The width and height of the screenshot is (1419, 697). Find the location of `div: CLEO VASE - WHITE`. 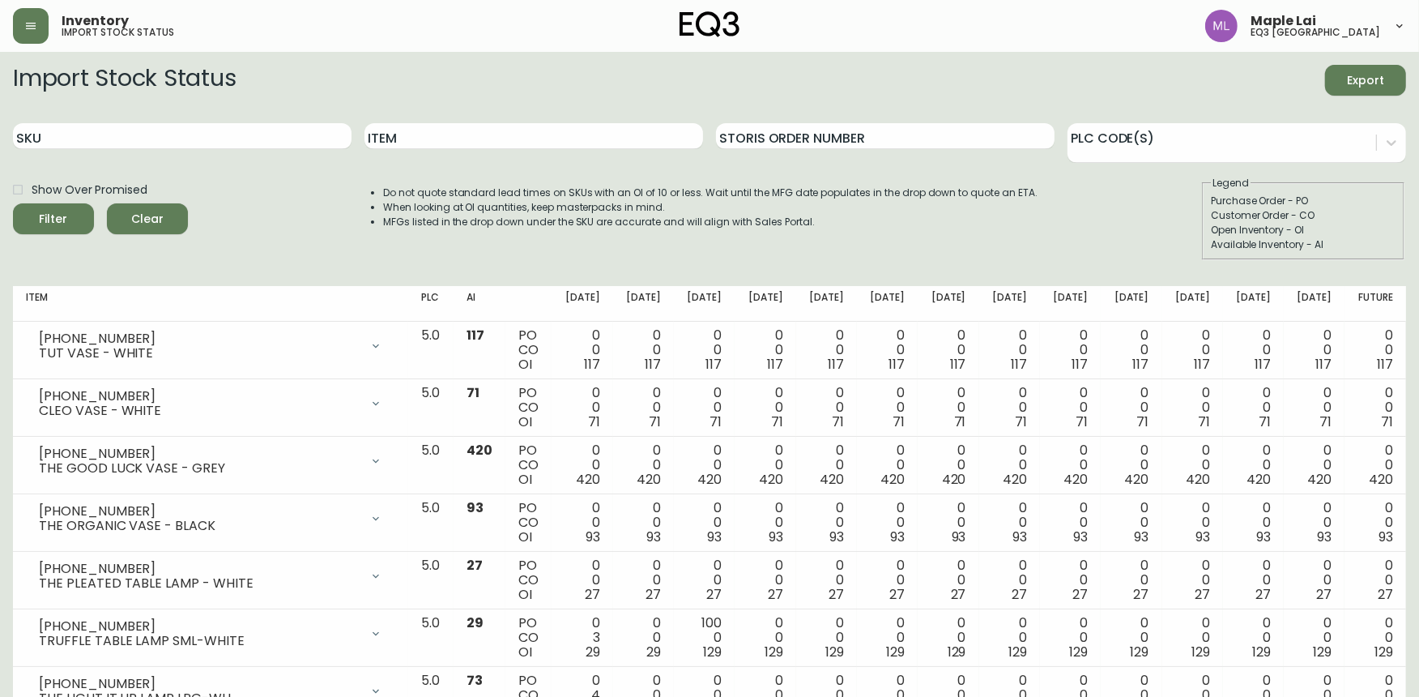

div: CLEO VASE - WHITE is located at coordinates (199, 411).